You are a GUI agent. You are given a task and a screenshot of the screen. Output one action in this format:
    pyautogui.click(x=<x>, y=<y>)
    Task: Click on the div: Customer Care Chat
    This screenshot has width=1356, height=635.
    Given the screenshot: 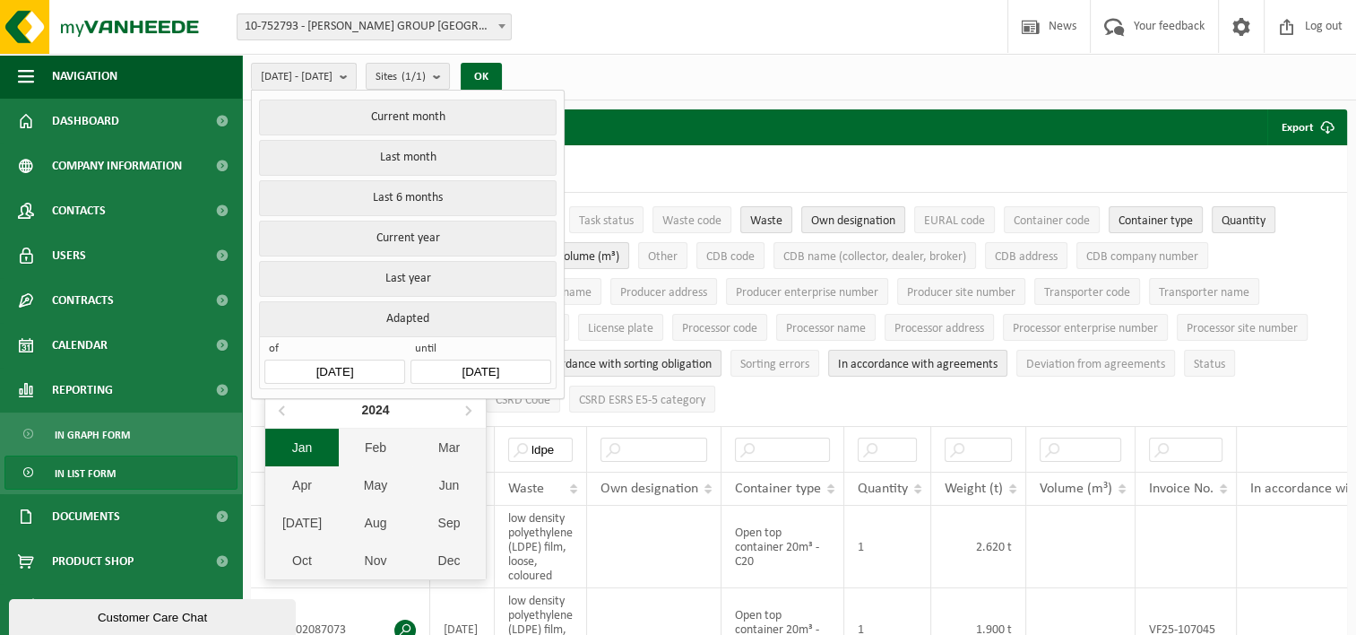 What is the action you would take?
    pyautogui.click(x=143, y=22)
    